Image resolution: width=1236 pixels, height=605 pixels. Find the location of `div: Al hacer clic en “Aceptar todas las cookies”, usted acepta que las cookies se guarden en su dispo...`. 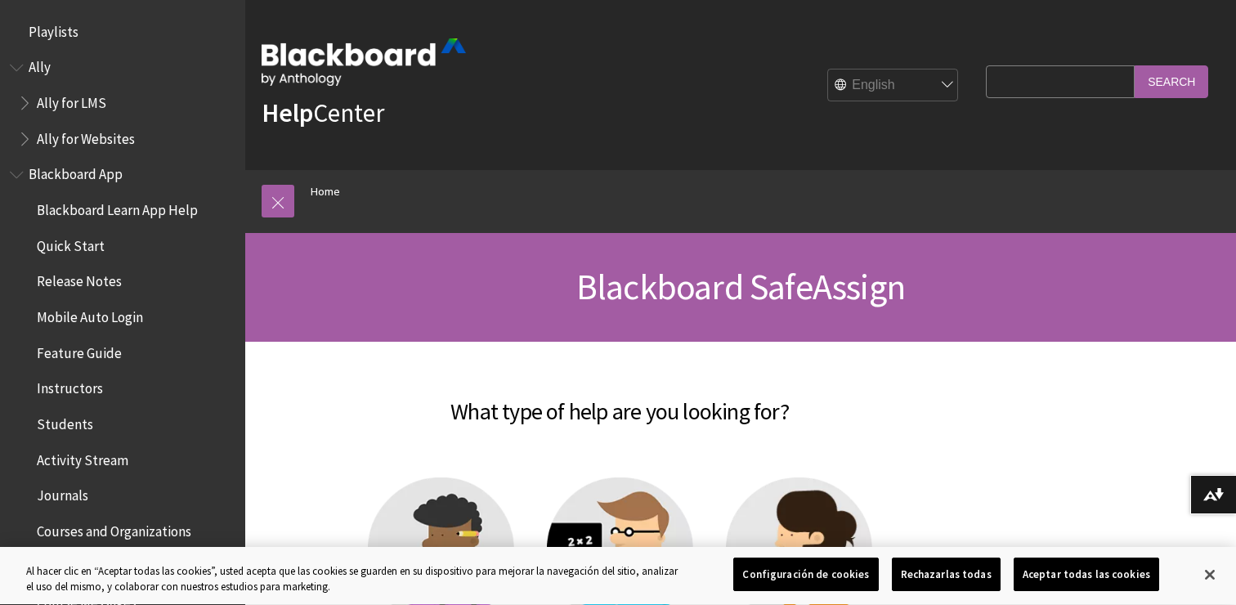

div: Al hacer clic en “Aceptar todas las cookies”, usted acepta que las cookies se guarden en su dispo... is located at coordinates (353, 579).